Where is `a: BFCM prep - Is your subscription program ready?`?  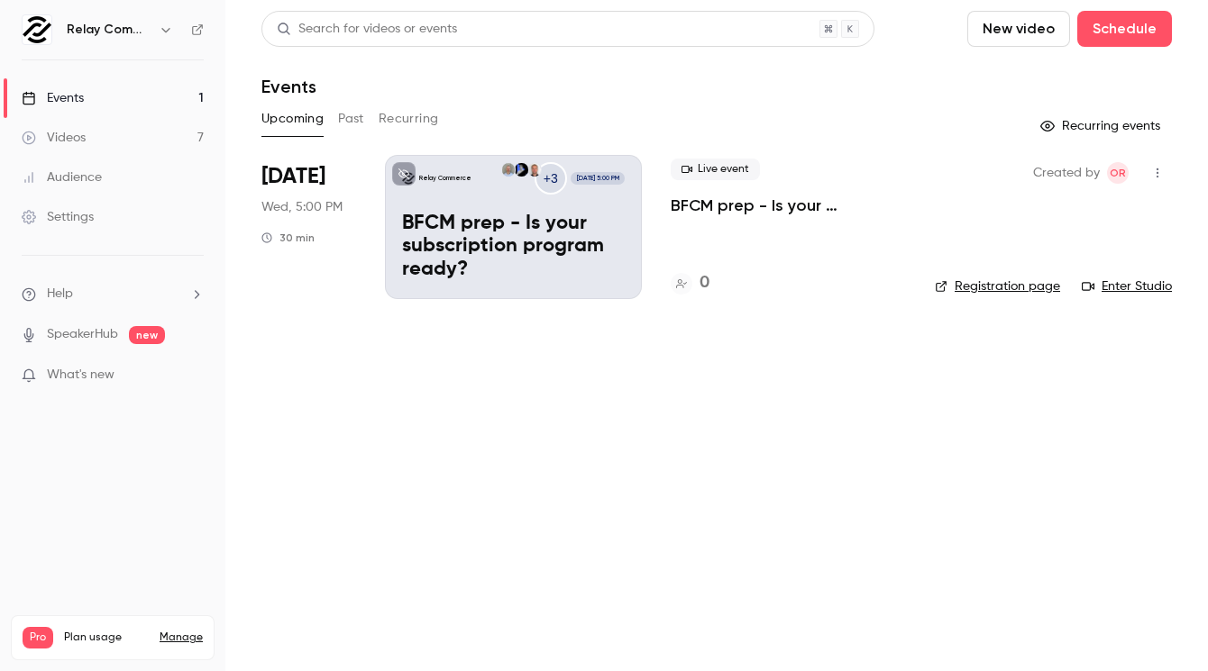 a: BFCM prep - Is your subscription program ready? is located at coordinates (788, 205).